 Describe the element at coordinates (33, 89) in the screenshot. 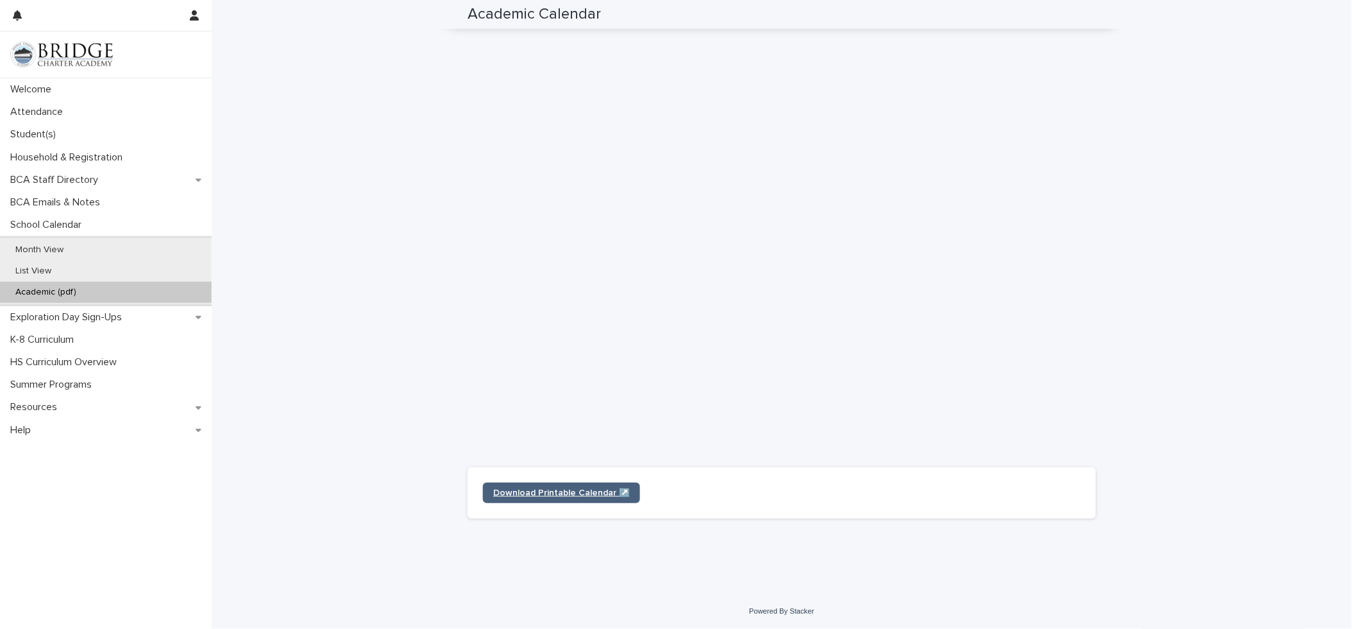

I see `p: Welcome` at that location.